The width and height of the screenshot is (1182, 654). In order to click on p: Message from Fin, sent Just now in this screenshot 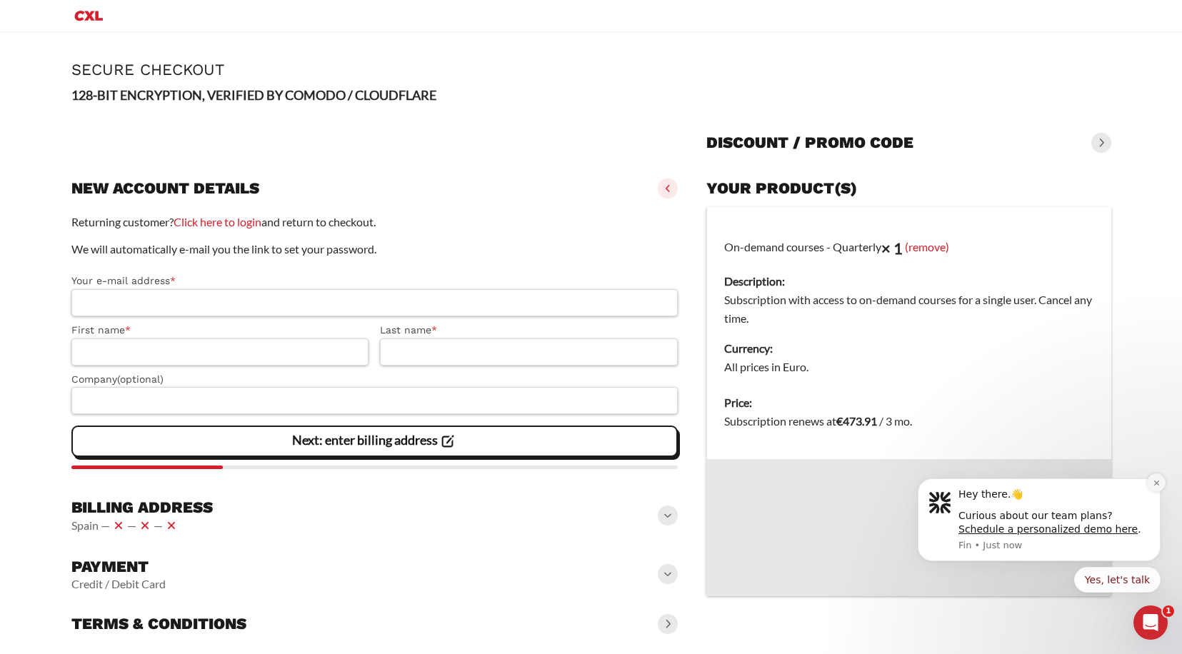, I will do `click(158, 114)`.